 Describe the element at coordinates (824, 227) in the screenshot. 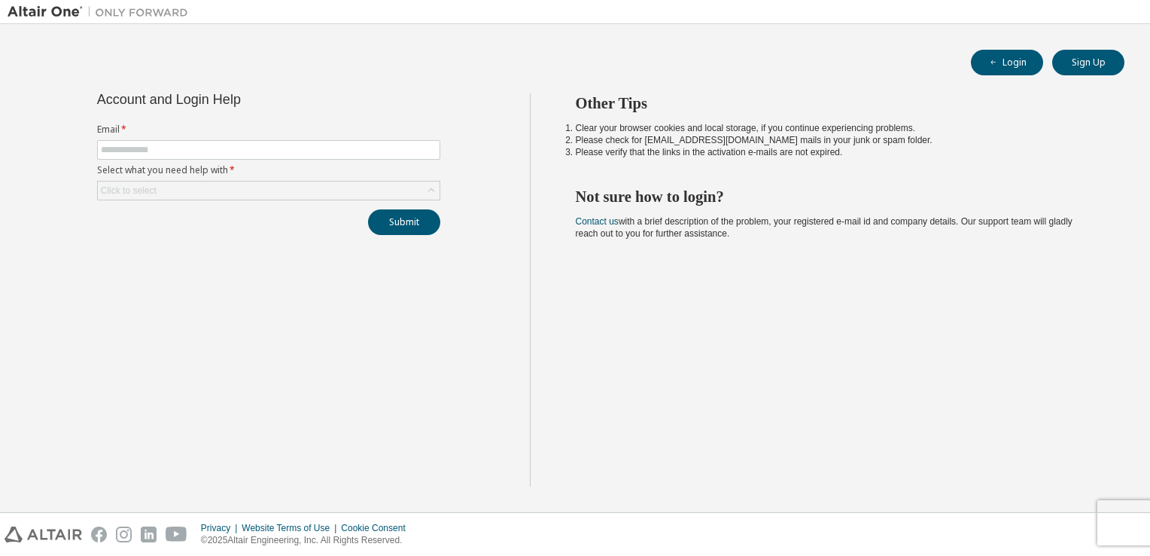

I see `span: with a brief description of the problem, your registered e-mail id and company details. Our suppo...` at that location.